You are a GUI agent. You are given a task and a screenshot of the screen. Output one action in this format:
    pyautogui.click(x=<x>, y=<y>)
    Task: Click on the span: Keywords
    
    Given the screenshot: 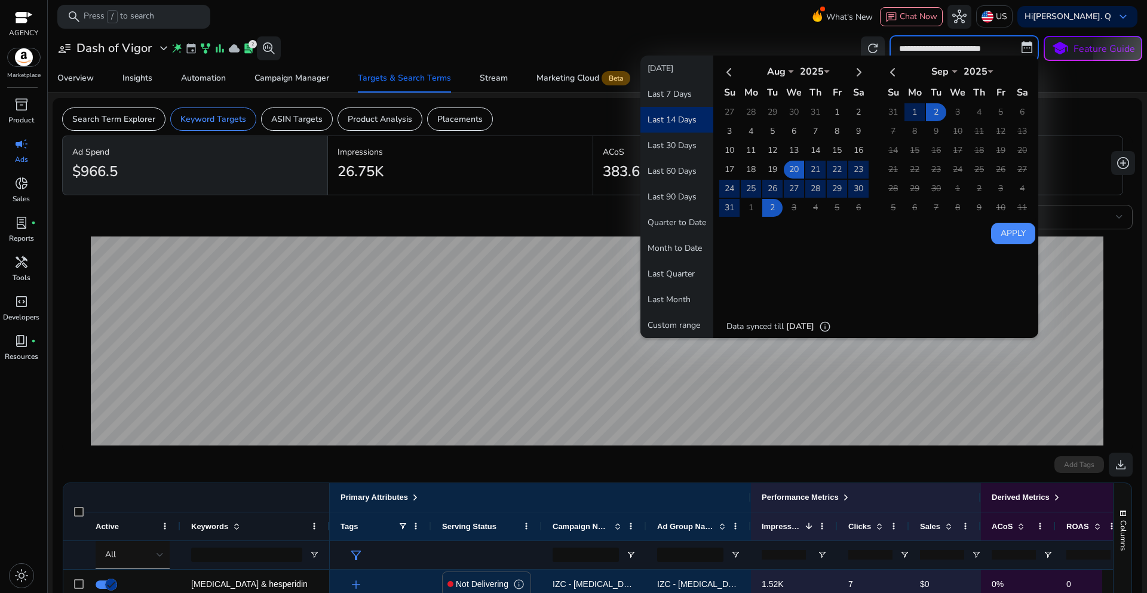 What is the action you would take?
    pyautogui.click(x=210, y=527)
    